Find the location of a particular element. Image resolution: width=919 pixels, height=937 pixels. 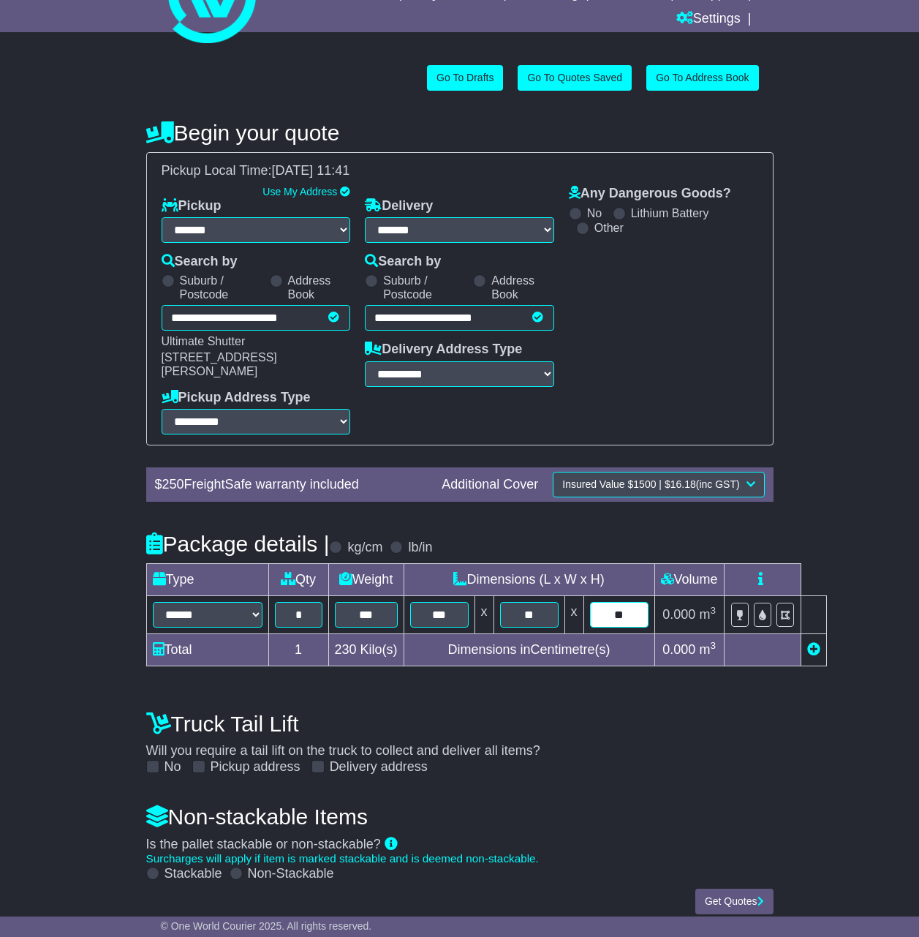

td: Weight is located at coordinates (366, 580).